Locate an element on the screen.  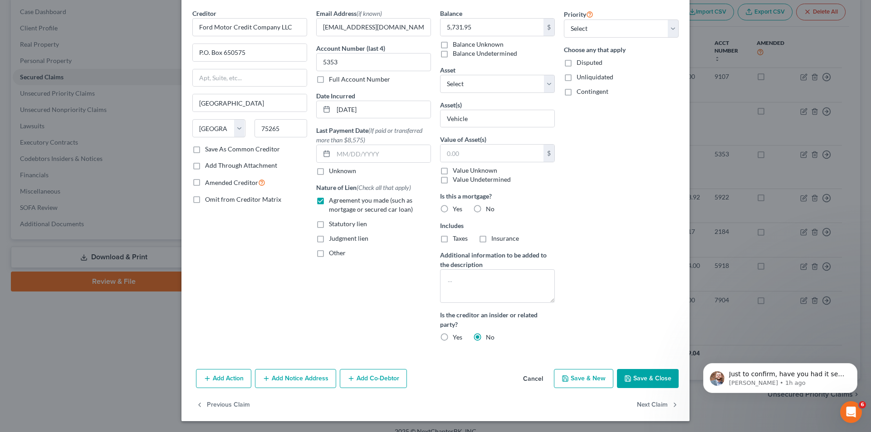
span: Unliquidated is located at coordinates (595, 77).